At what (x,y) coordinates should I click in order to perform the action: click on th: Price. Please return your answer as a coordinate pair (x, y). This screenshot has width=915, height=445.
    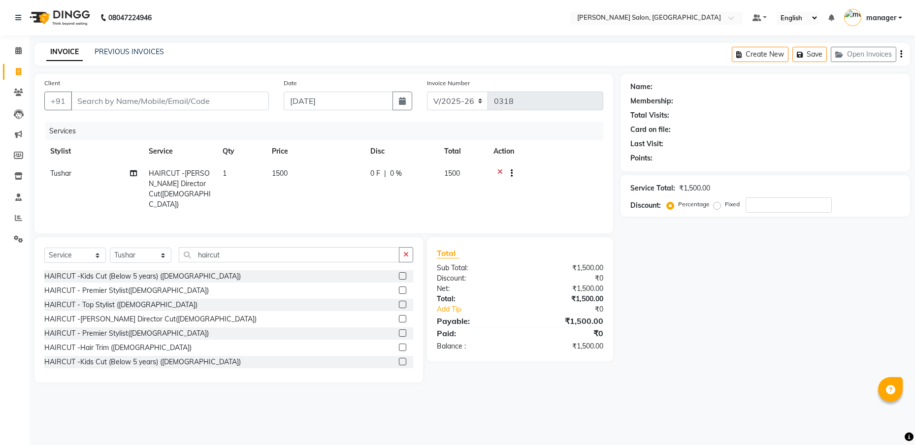
    Looking at the image, I should click on (315, 151).